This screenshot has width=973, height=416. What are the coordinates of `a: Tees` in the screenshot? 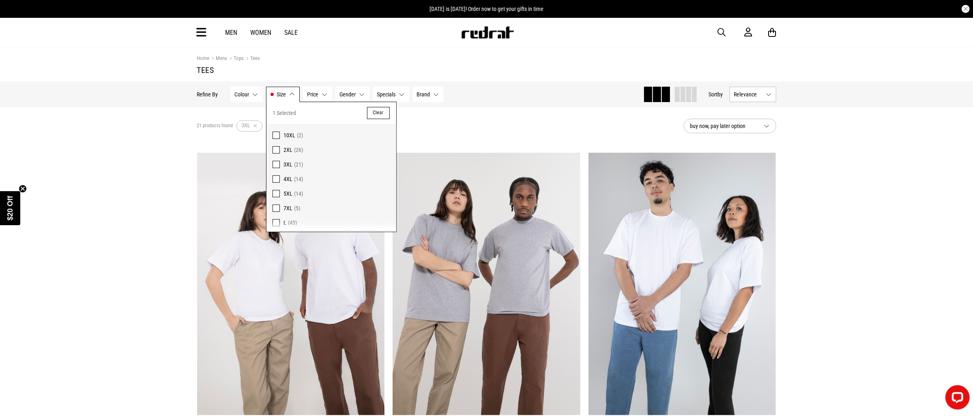 It's located at (252, 59).